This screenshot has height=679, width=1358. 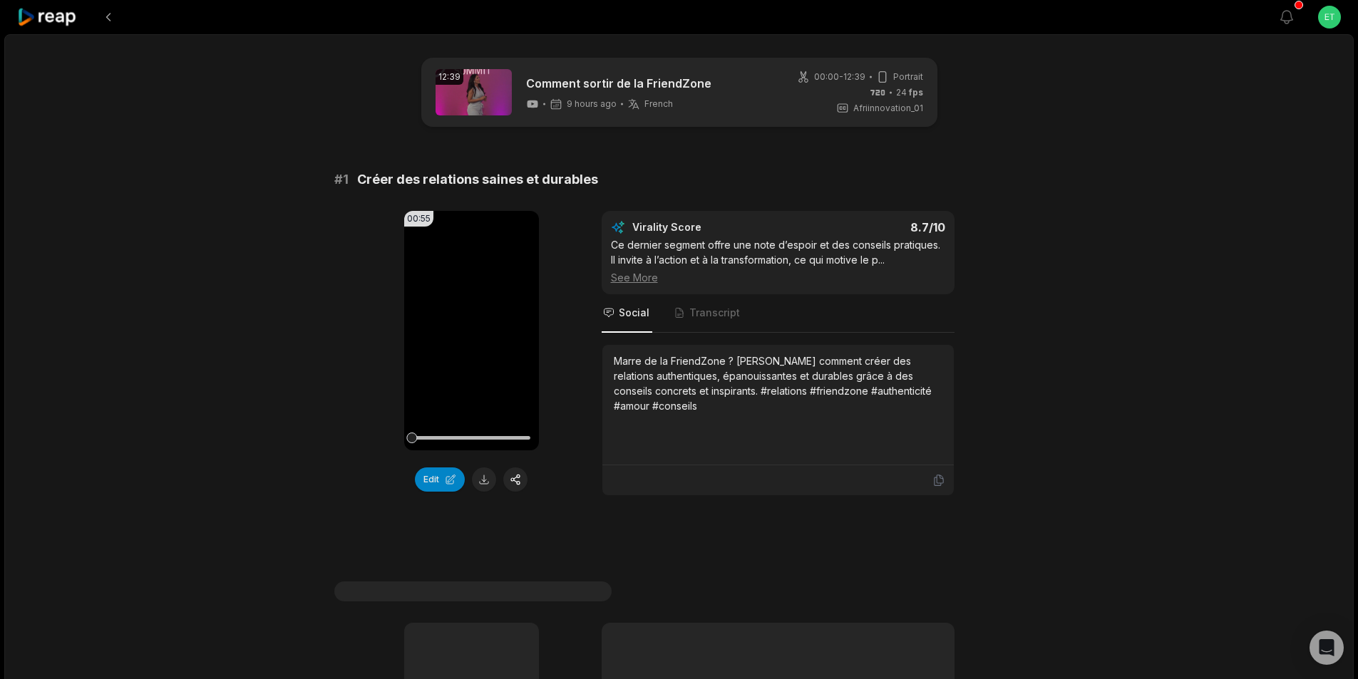 What do you see at coordinates (868, 227) in the screenshot?
I see `div: 8.7 /10` at bounding box center [868, 227].